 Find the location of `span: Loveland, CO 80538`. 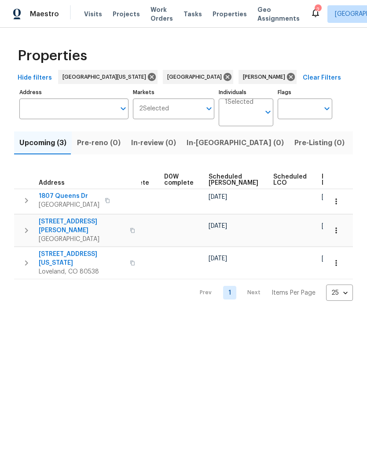

span: Loveland, CO 80538 is located at coordinates (81, 272).